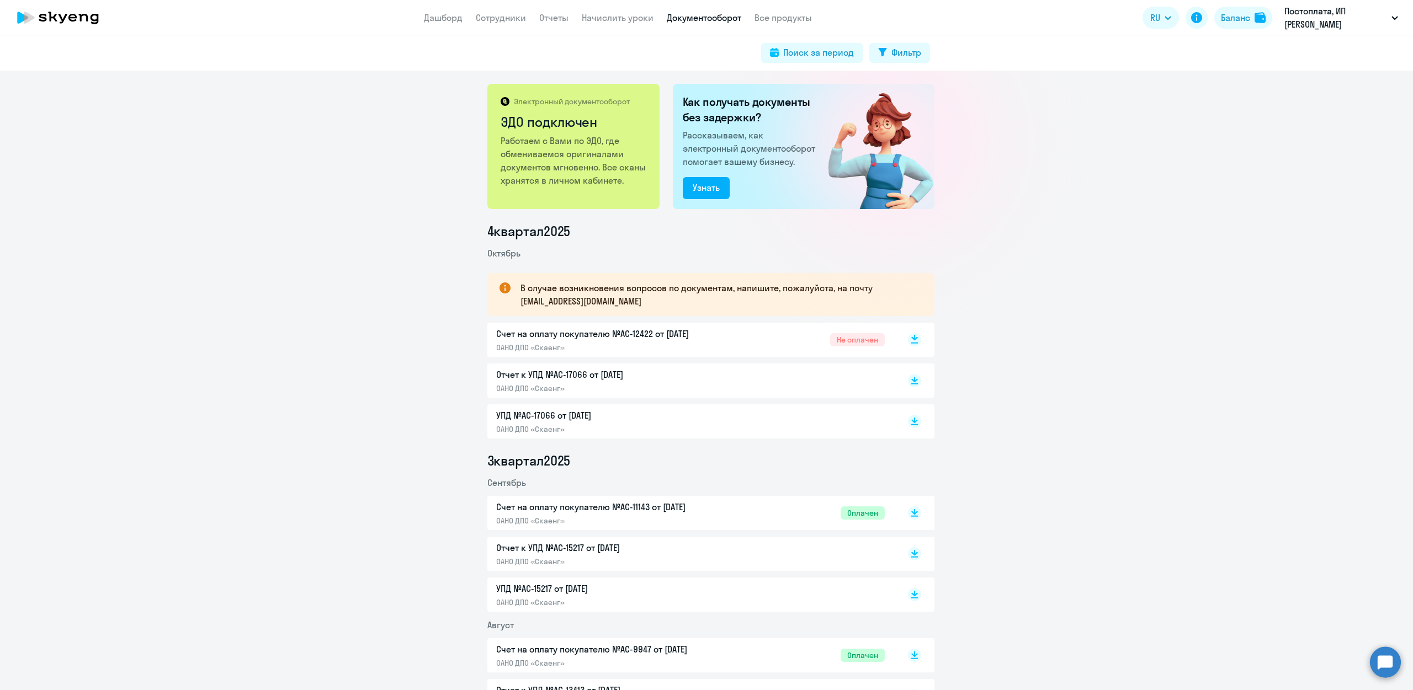  I want to click on button: Балансbalance, so click(1243, 18).